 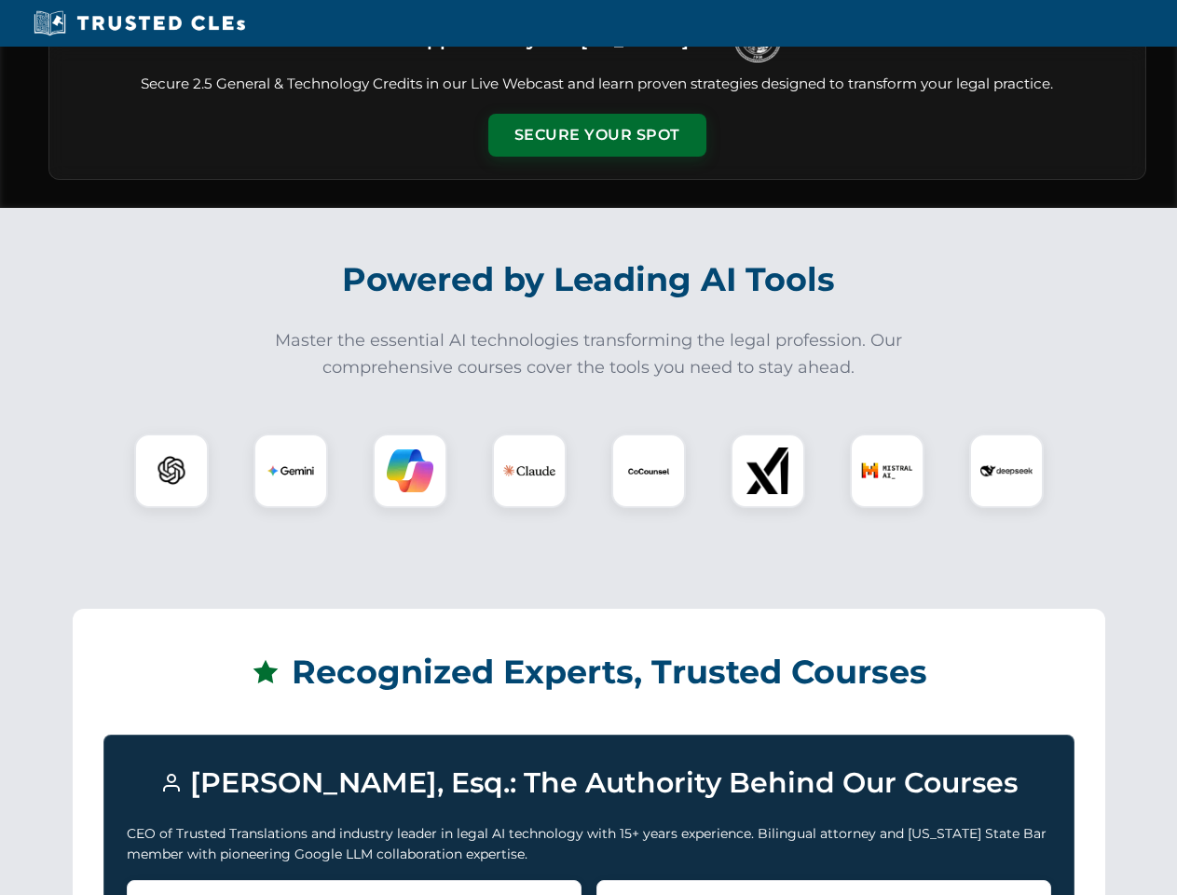 I want to click on p: CEO of Trusted Translations and industry leader in legal AI technology with 15+ years experience...., so click(x=589, y=843).